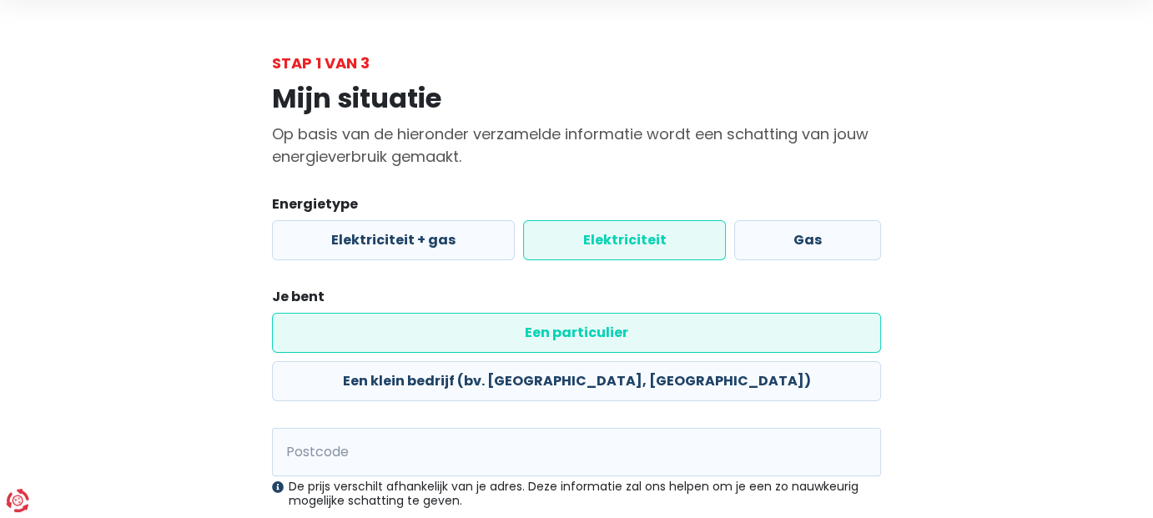 This screenshot has height=518, width=1153. Describe the element at coordinates (624, 240) in the screenshot. I see `label: Elektriciteit` at that location.